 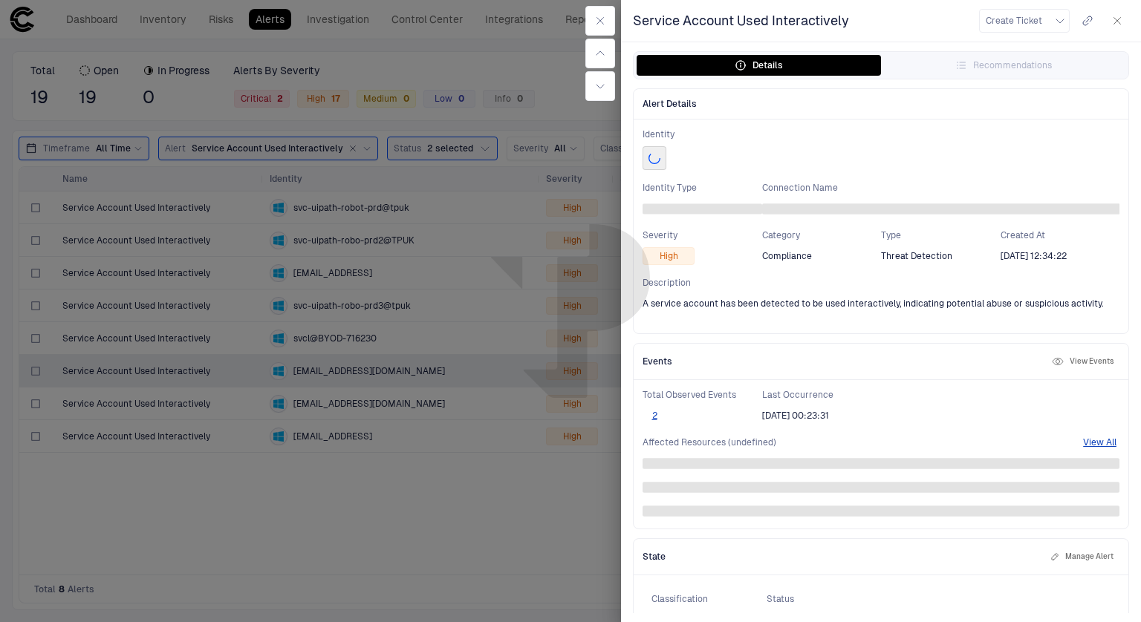 I want to click on span: Description, so click(x=881, y=283).